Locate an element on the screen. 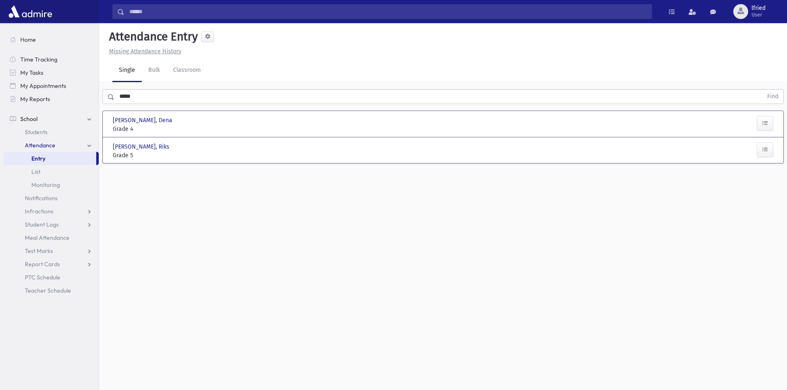 Image resolution: width=787 pixels, height=390 pixels. input: Search is located at coordinates (388, 12).